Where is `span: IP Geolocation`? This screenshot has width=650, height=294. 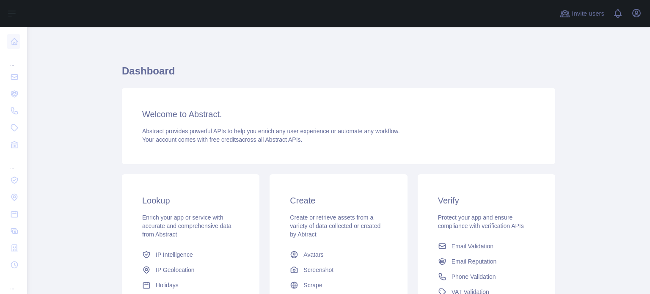 span: IP Geolocation is located at coordinates (175, 270).